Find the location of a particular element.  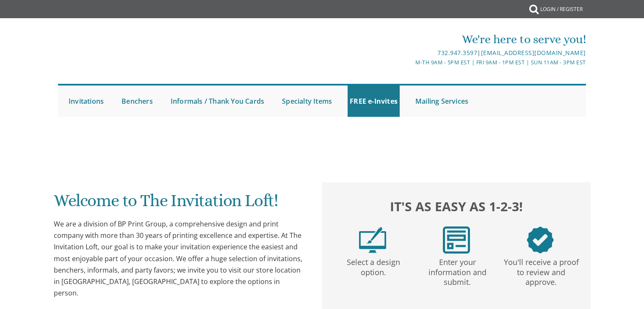

a: Invitations is located at coordinates (86, 101).